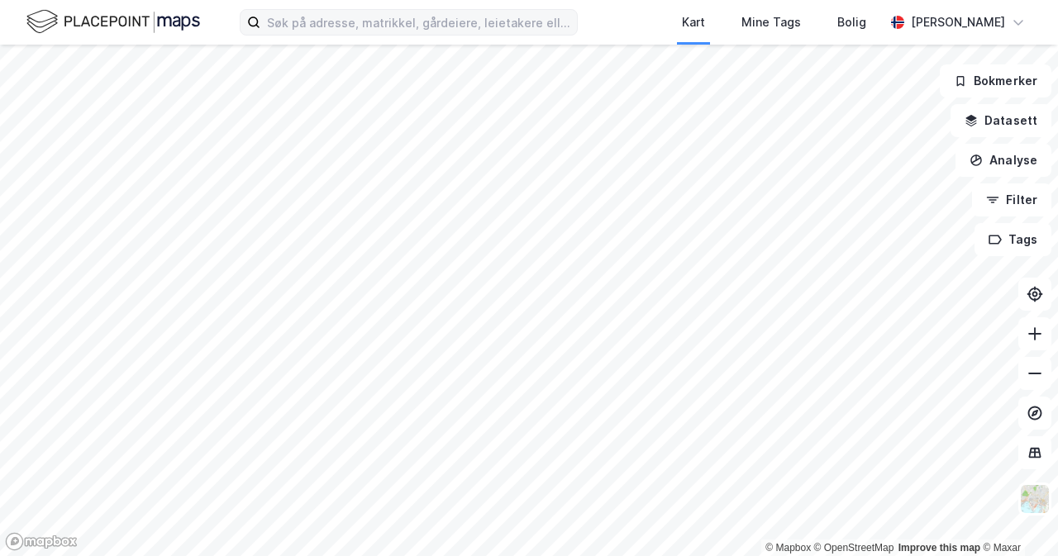 The image size is (1058, 556). I want to click on div: Chat Widget, so click(1017, 517).